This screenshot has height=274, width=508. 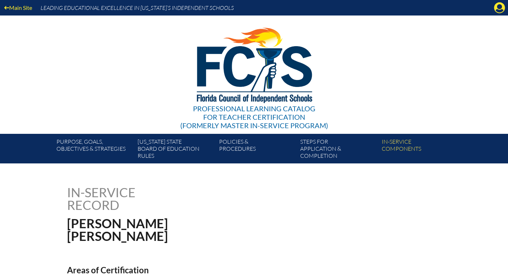 What do you see at coordinates (138, 199) in the screenshot?
I see `h1: In-service record` at bounding box center [138, 199].